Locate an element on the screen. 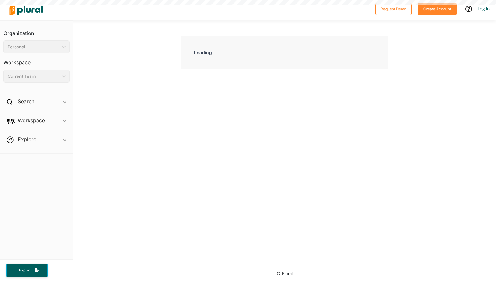 The image size is (496, 282). a: Create Account is located at coordinates (437, 8).